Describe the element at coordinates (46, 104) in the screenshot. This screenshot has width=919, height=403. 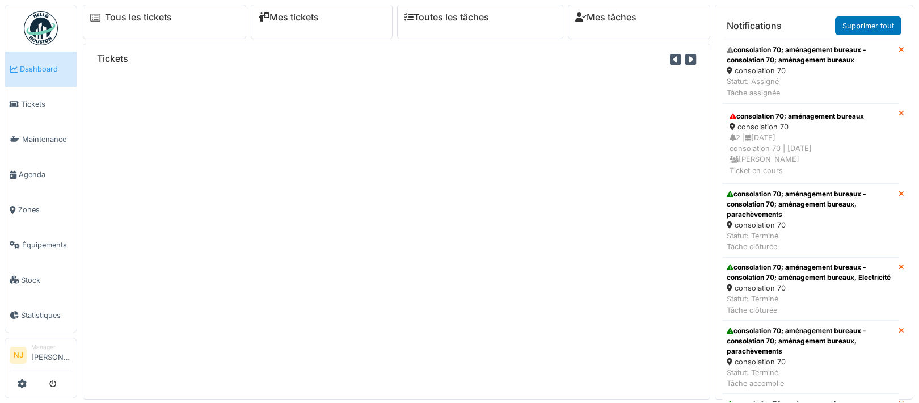
I see `span: Tickets` at that location.